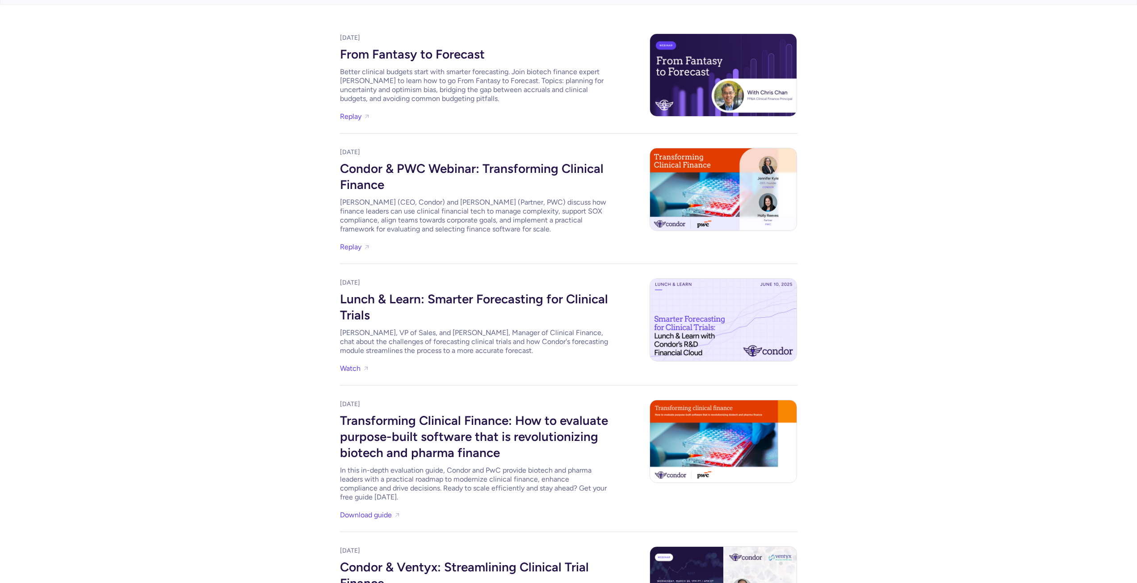 The image size is (1137, 583). Describe the element at coordinates (474, 73) in the screenshot. I see `a: From Fantasy to ForecastBetter clinical budgets start with smarter forecasting. Join biotech fina...` at that location.